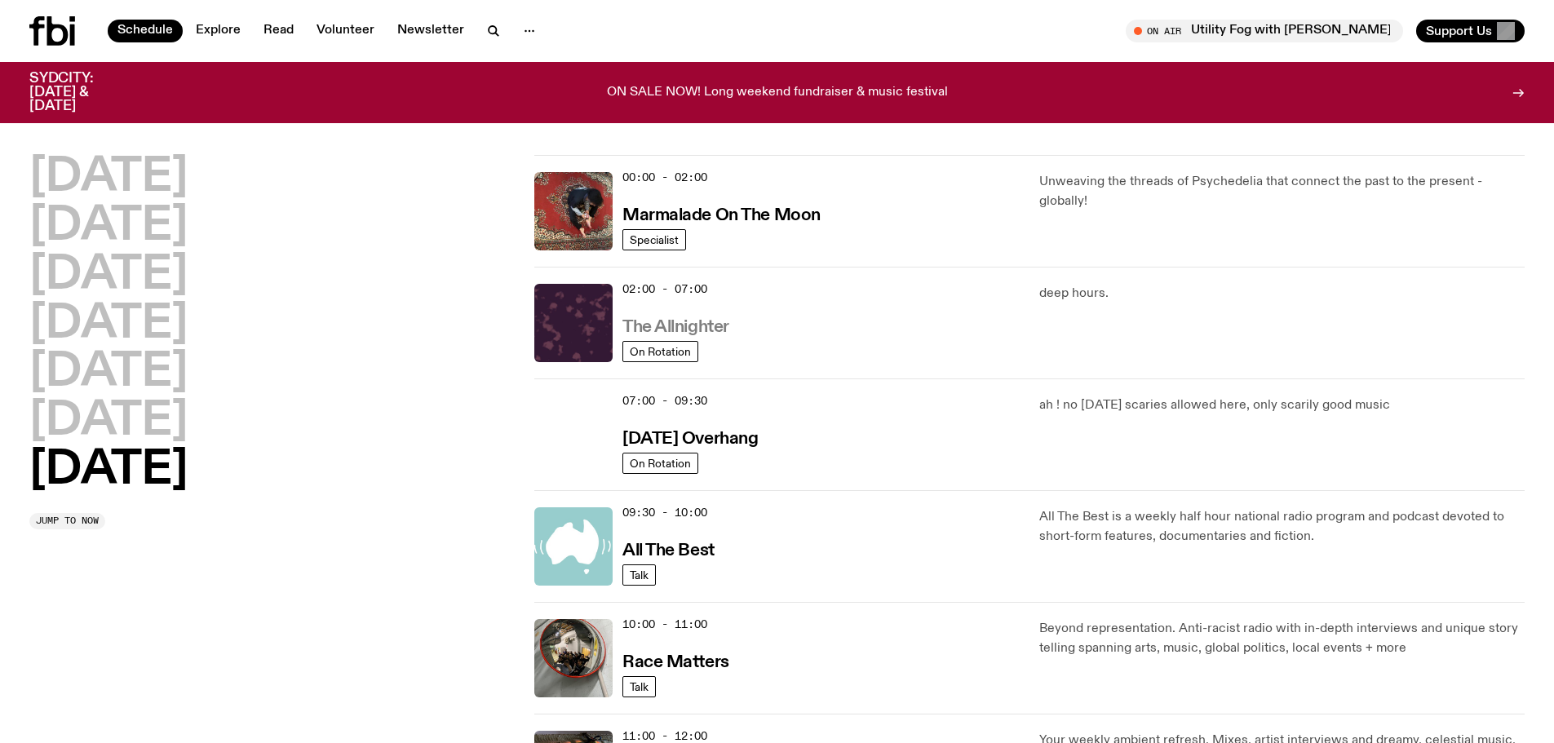 Image resolution: width=1554 pixels, height=743 pixels. I want to click on a: Race Matters, so click(675, 661).